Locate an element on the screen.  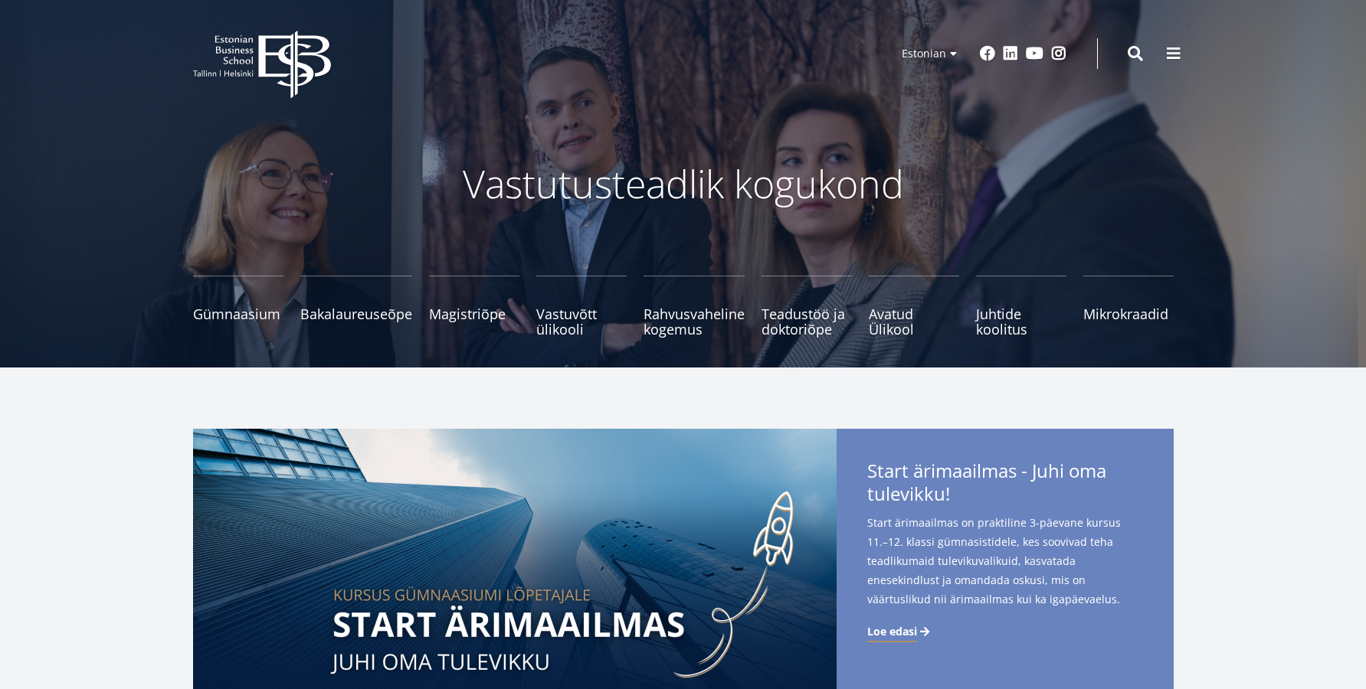
span: Magistriõpe is located at coordinates (474, 314).